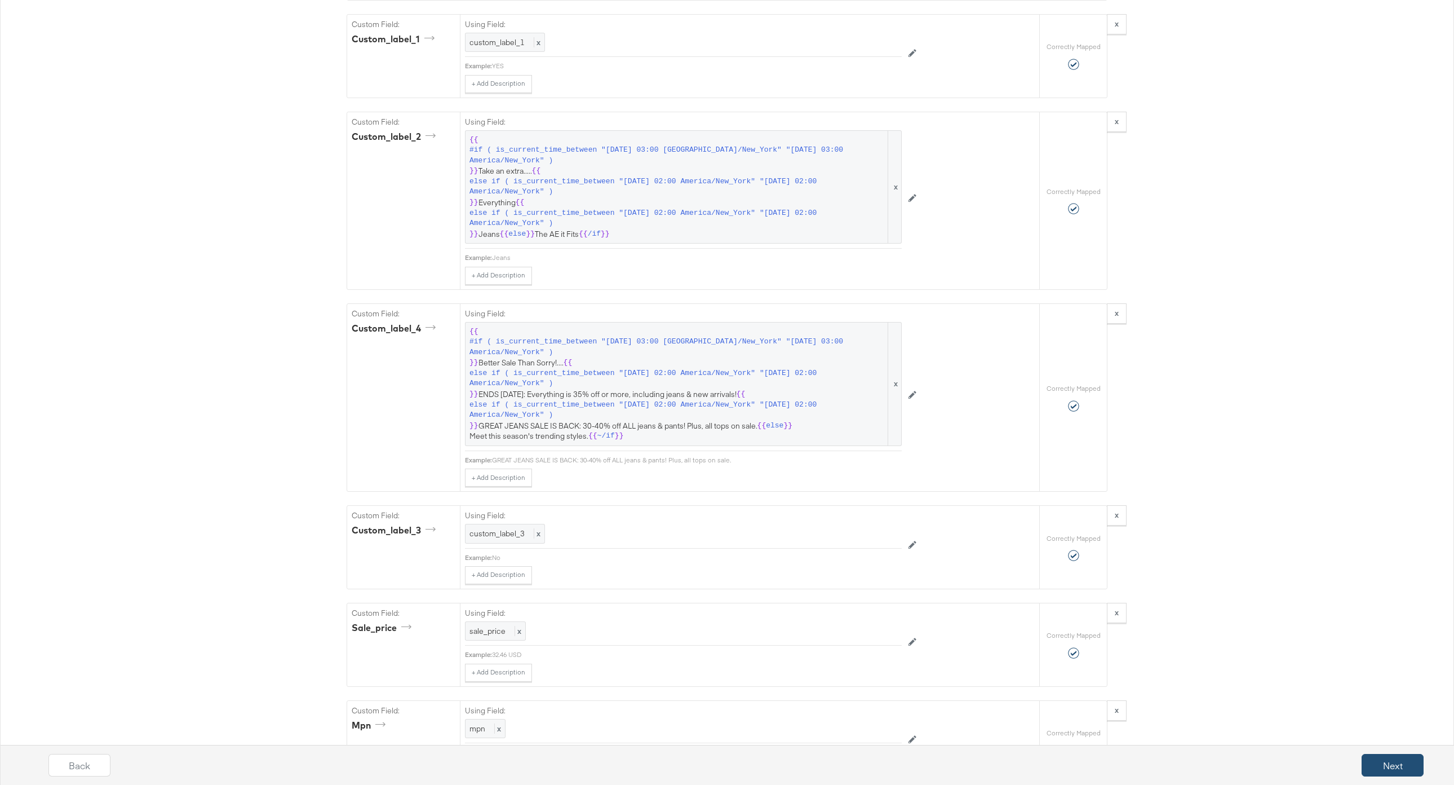  Describe the element at coordinates (396, 328) in the screenshot. I see `div: custom_label_4` at that location.